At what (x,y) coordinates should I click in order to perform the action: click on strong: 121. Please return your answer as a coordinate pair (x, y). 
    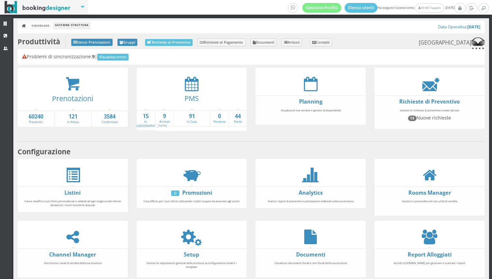
    Looking at the image, I should click on (73, 117).